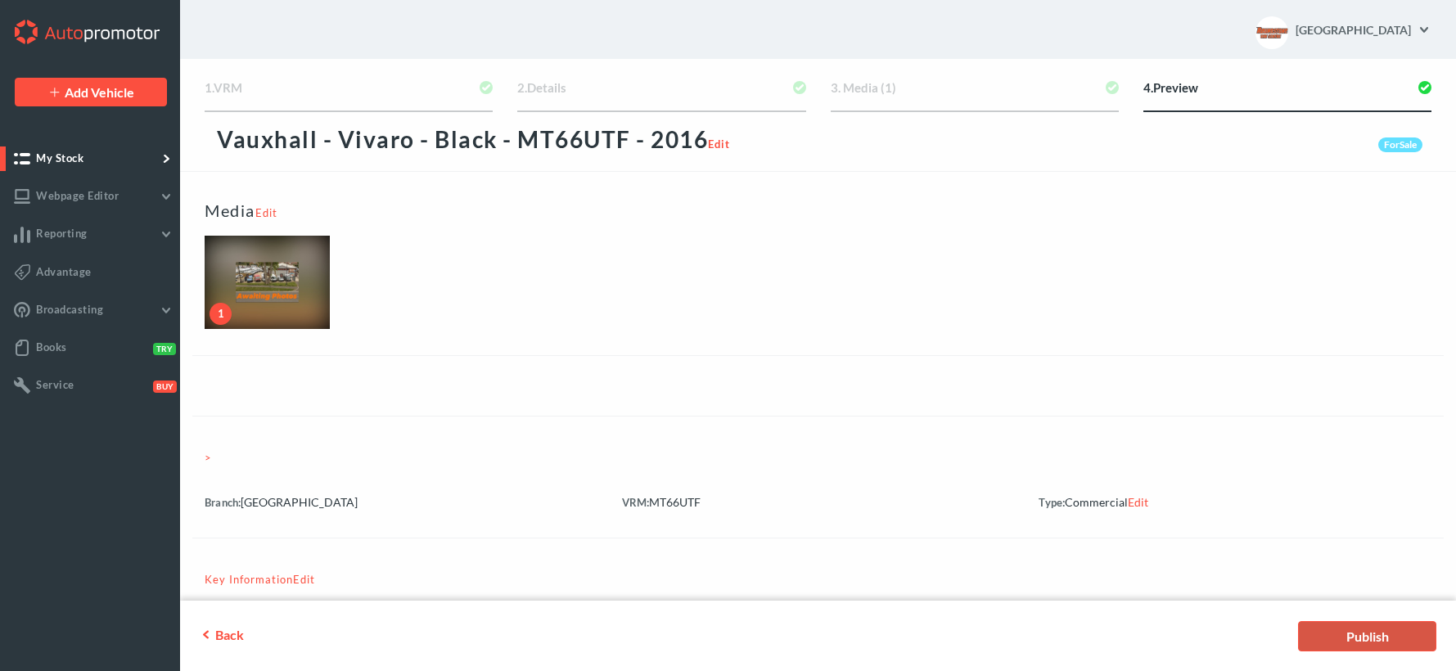 The image size is (1456, 671). What do you see at coordinates (1401, 145) in the screenshot?
I see `div: ForSale` at bounding box center [1401, 145].